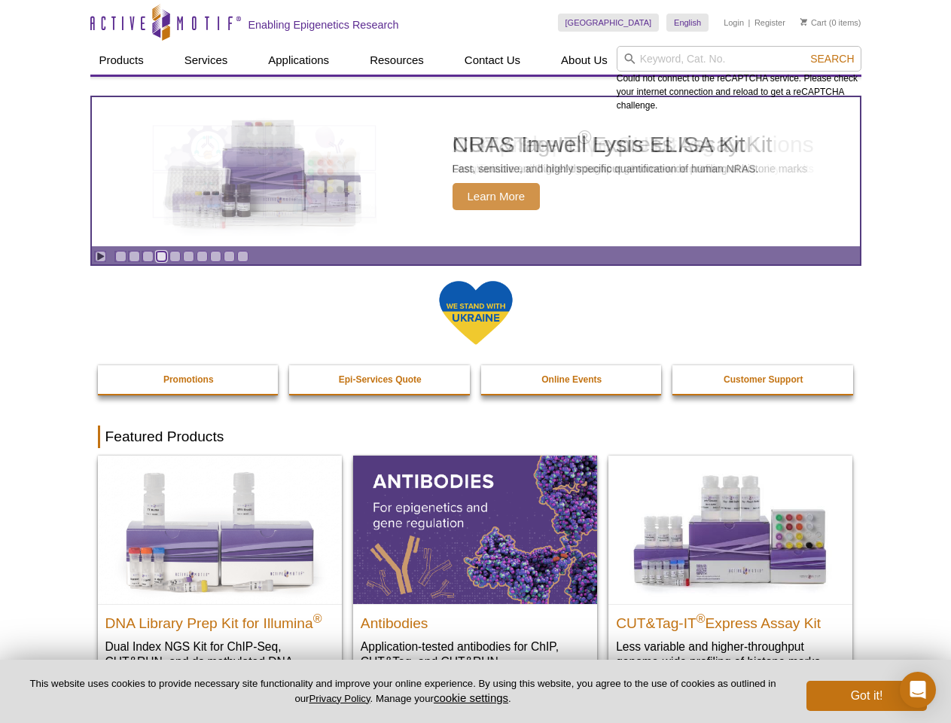 The width and height of the screenshot is (951, 723). Describe the element at coordinates (733, 23) in the screenshot. I see `a: Login` at that location.